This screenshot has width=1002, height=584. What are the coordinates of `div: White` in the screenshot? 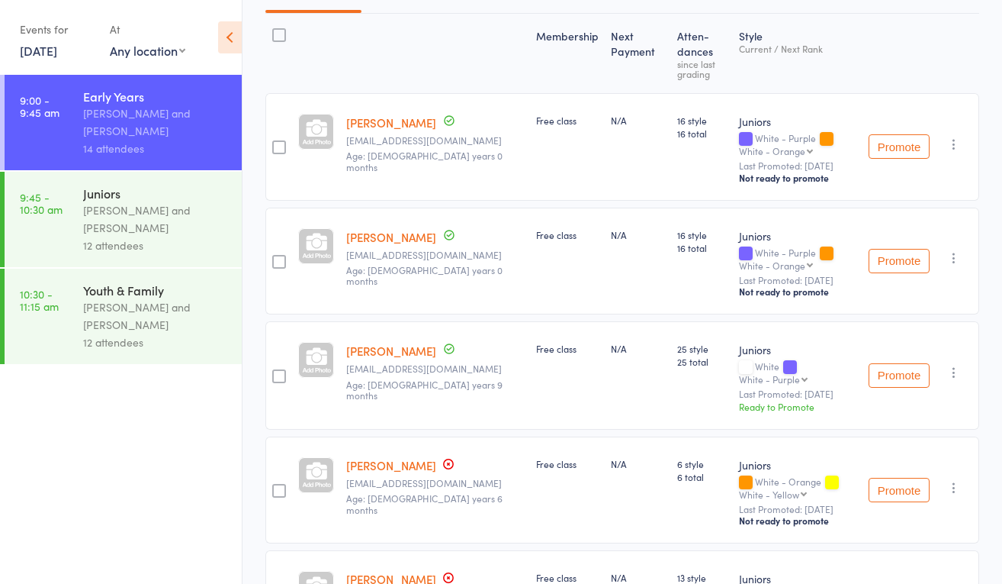 It's located at (798, 372).